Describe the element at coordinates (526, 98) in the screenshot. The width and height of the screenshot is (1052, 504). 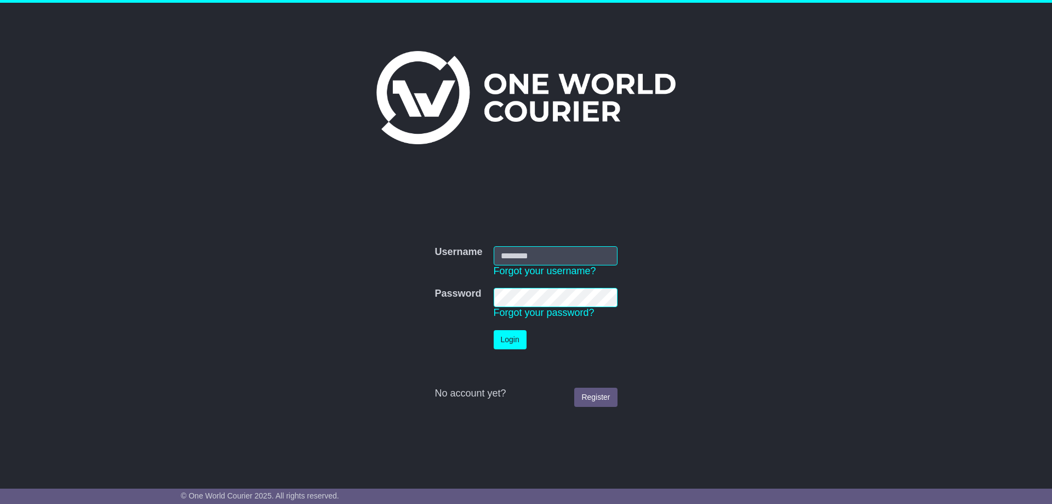
I see `img: One World` at that location.